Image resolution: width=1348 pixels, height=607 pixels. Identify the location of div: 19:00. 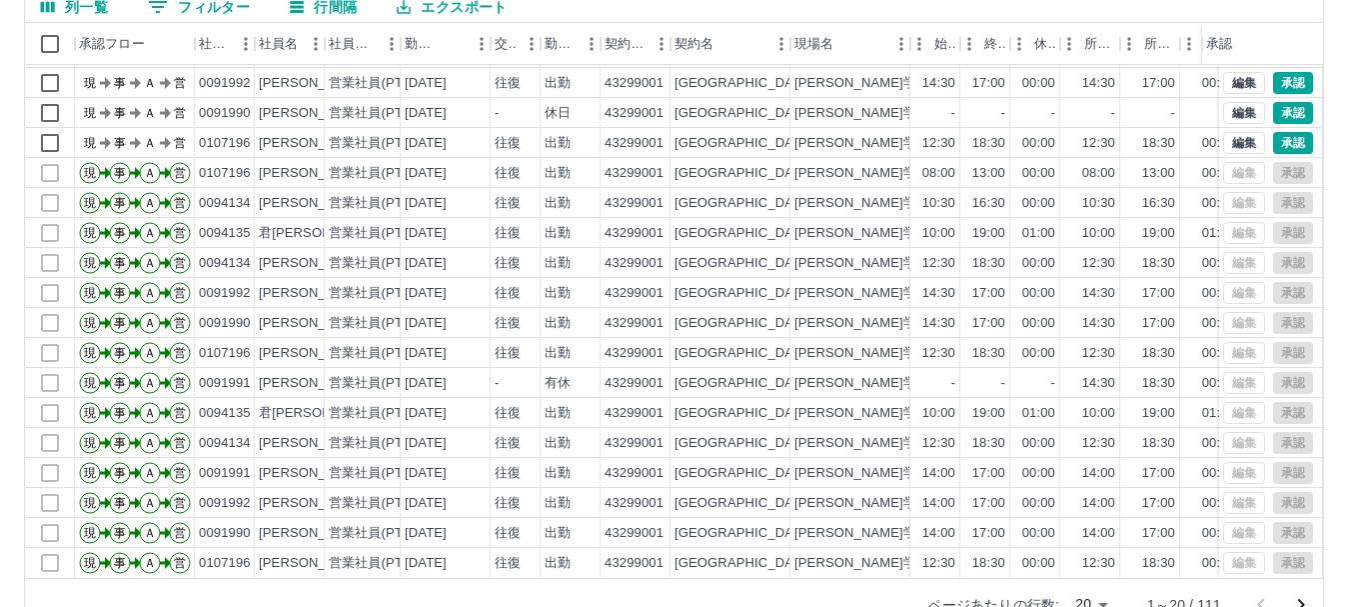
(1158, 233).